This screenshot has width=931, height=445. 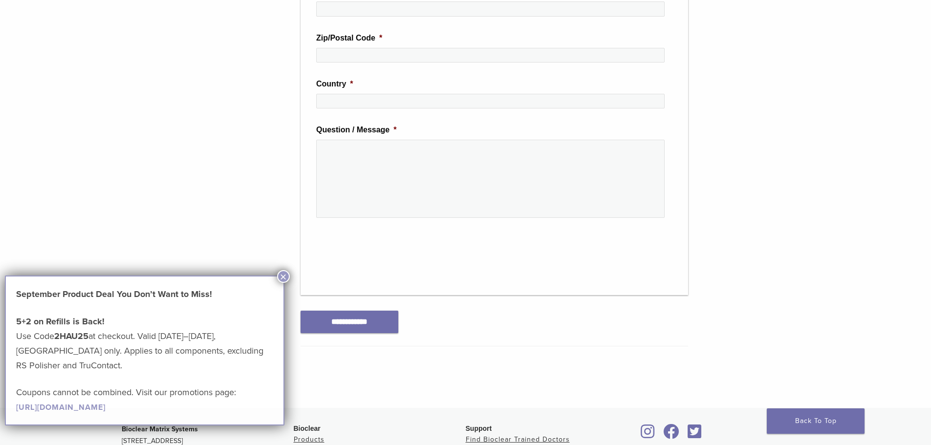 What do you see at coordinates (114, 294) in the screenshot?
I see `strong: September Product Deal You Don’t Want to Miss!` at bounding box center [114, 294].